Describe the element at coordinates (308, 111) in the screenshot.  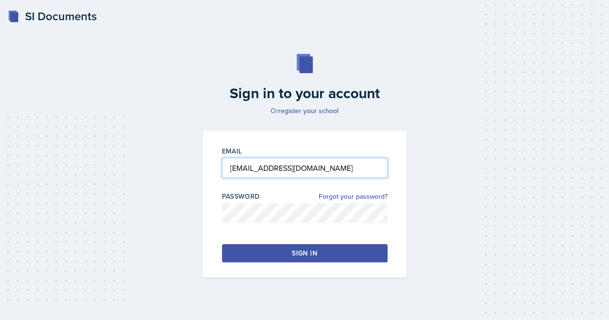
I see `a: register your school` at that location.